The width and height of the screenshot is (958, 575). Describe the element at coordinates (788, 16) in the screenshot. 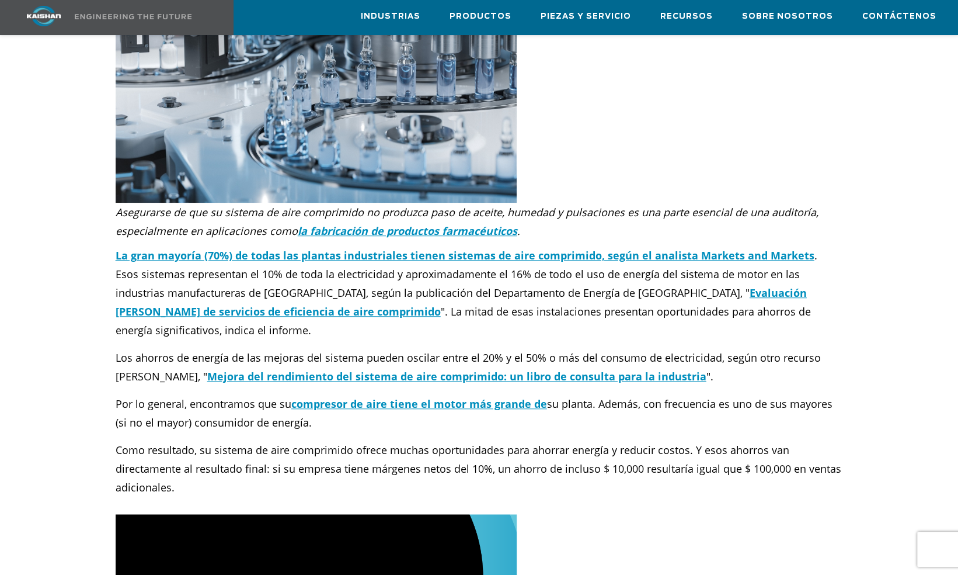

I see `span: Sobre nosotros` at that location.